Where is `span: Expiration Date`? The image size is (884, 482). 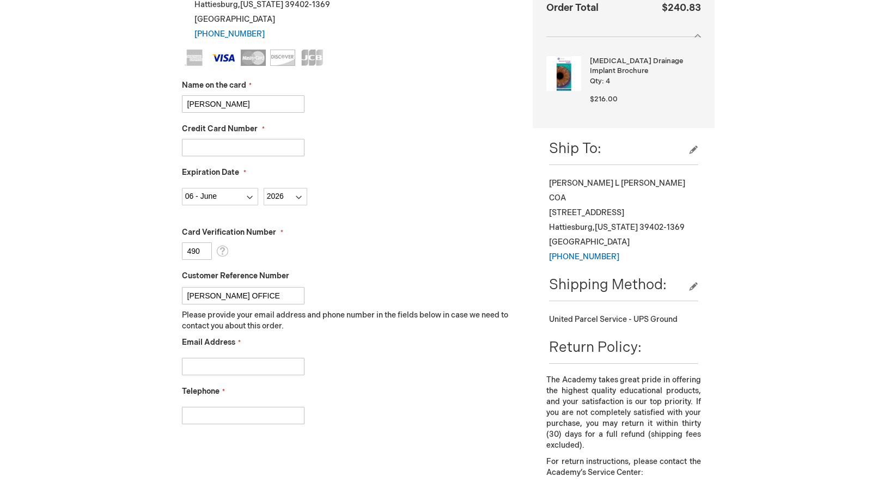 span: Expiration Date is located at coordinates (210, 172).